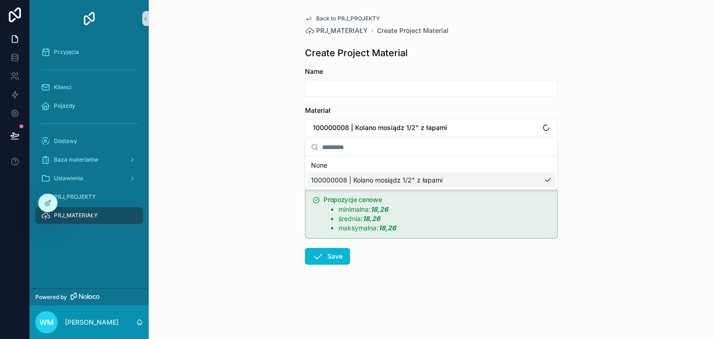 Image resolution: width=714 pixels, height=339 pixels. Describe the element at coordinates (89, 197) in the screenshot. I see `a: PRJ_PROJEKTY` at that location.